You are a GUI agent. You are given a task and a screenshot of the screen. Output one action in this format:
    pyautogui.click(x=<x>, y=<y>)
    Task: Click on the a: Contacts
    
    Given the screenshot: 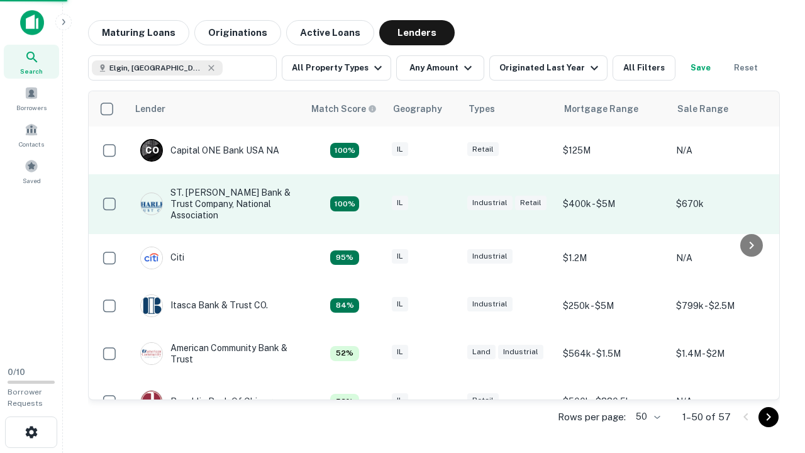 What is the action you would take?
    pyautogui.click(x=31, y=135)
    